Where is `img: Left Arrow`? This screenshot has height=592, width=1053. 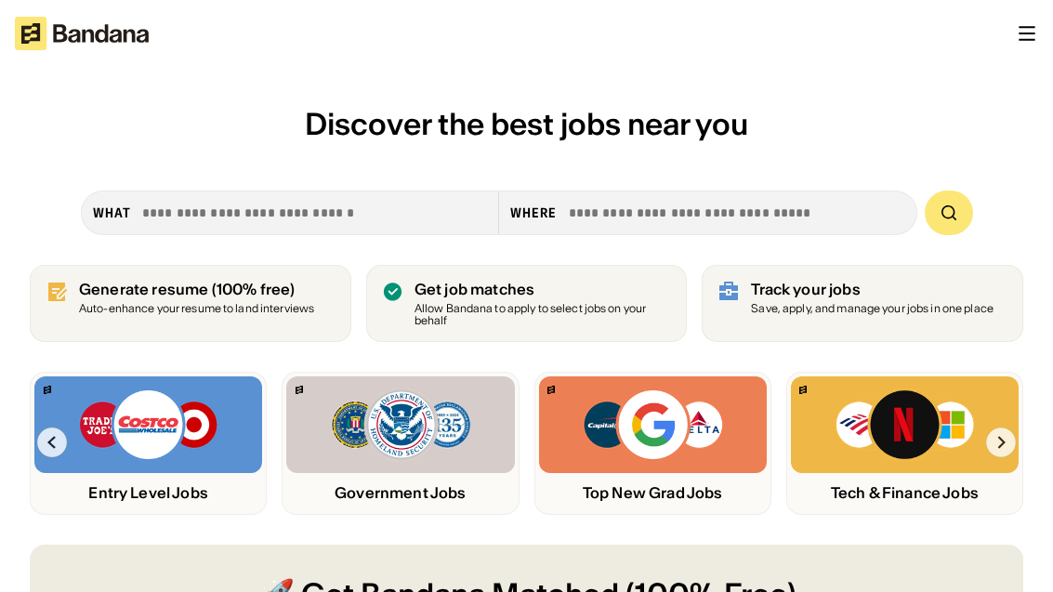 img: Left Arrow is located at coordinates (52, 442).